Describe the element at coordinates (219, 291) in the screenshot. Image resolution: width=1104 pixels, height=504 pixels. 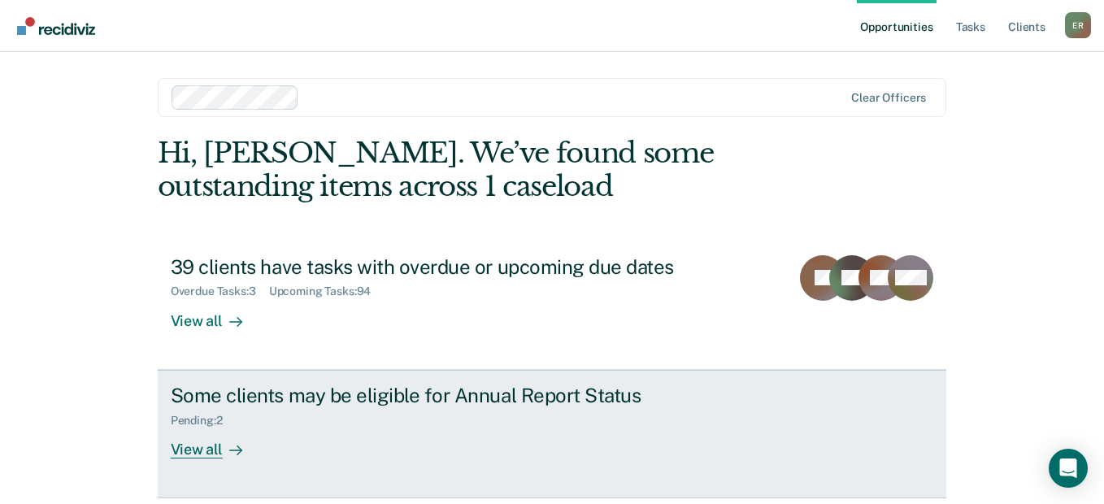
I see `div: Overdue Tasks : 3` at that location.